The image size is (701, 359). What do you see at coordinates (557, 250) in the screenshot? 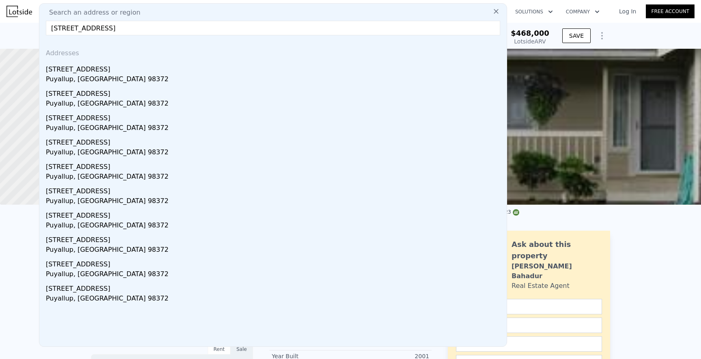
I see `div: Ask about this property` at bounding box center [557, 250].